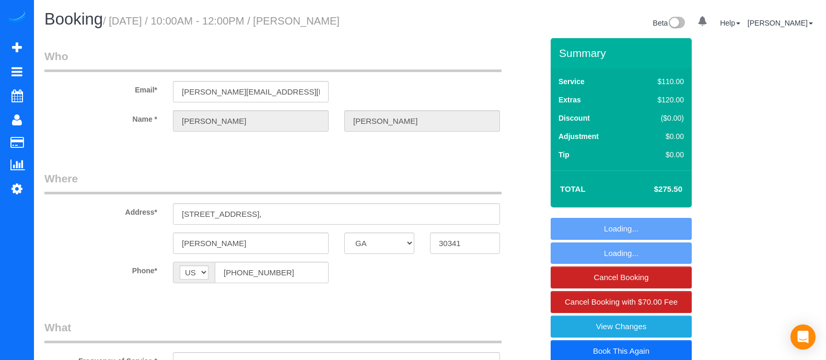 This screenshot has width=826, height=360. What do you see at coordinates (251, 243) in the screenshot?
I see `input: City*` at bounding box center [251, 243].